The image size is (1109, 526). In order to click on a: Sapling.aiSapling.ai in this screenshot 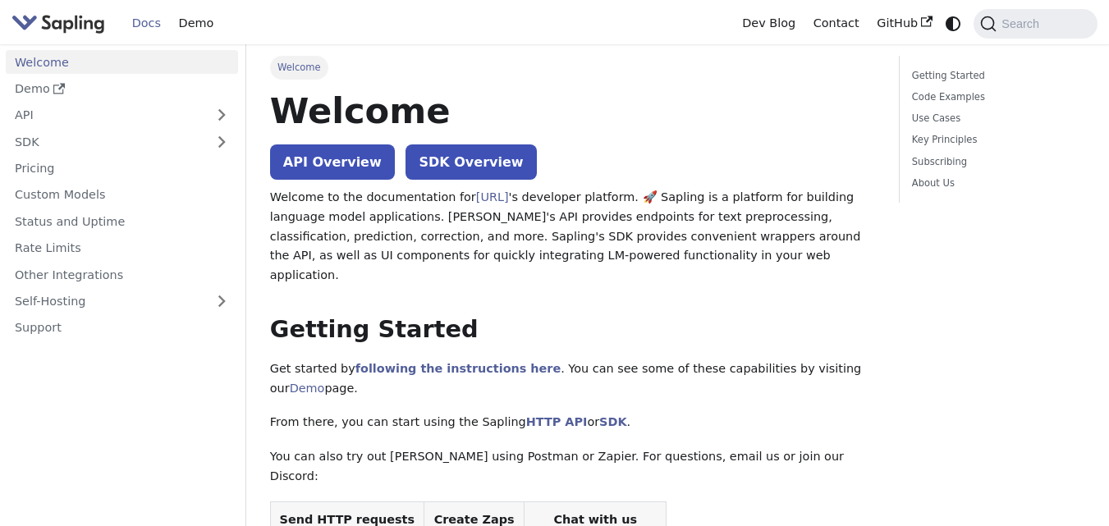, I will do `click(61, 23)`.